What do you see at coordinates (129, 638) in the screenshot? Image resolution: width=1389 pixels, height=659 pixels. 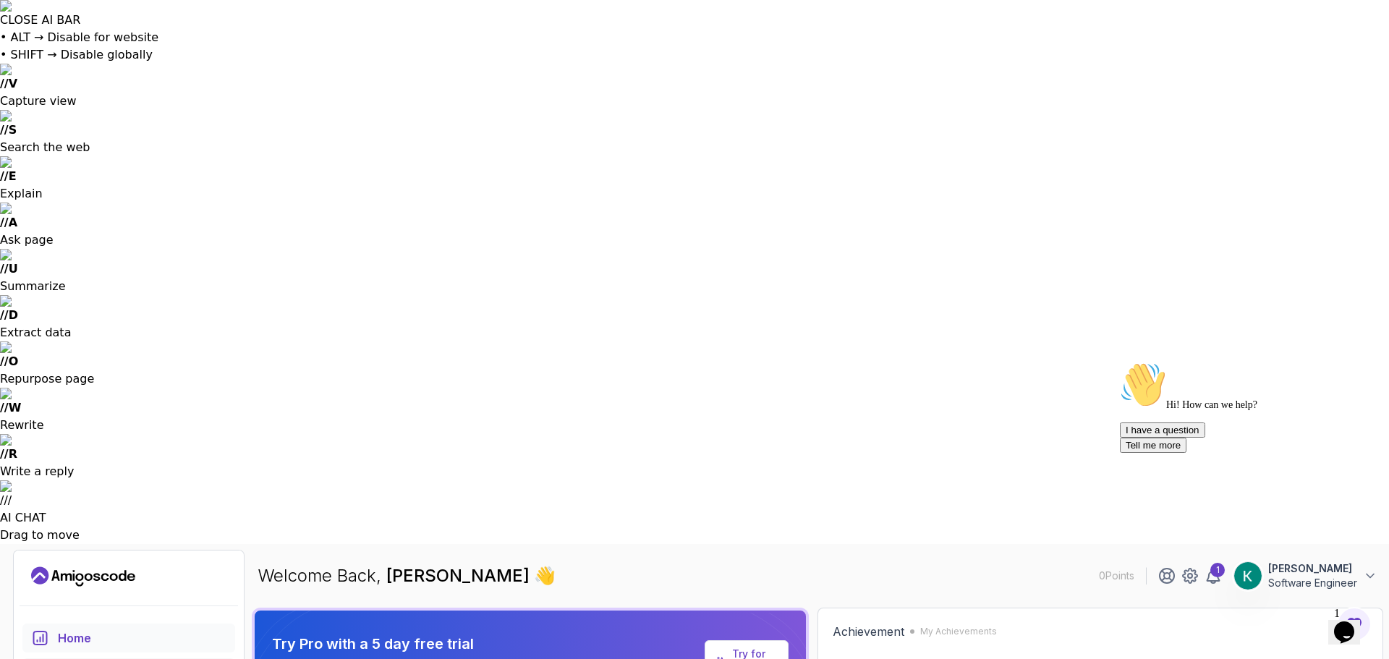 I see `a: home` at bounding box center [129, 638].